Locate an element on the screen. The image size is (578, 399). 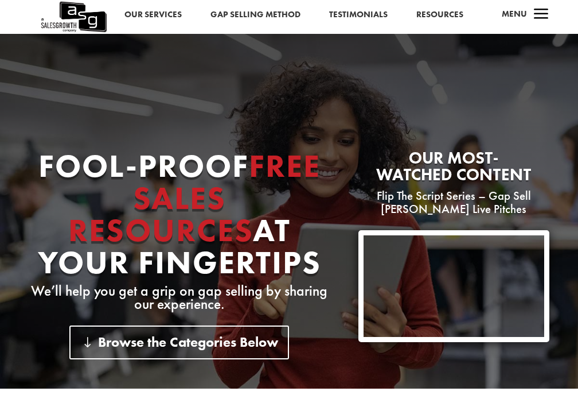
a: Testimonials is located at coordinates (358, 15).